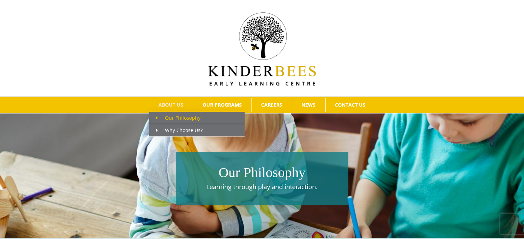 The image size is (524, 239). What do you see at coordinates (308, 105) in the screenshot?
I see `span: NEWS` at bounding box center [308, 105].